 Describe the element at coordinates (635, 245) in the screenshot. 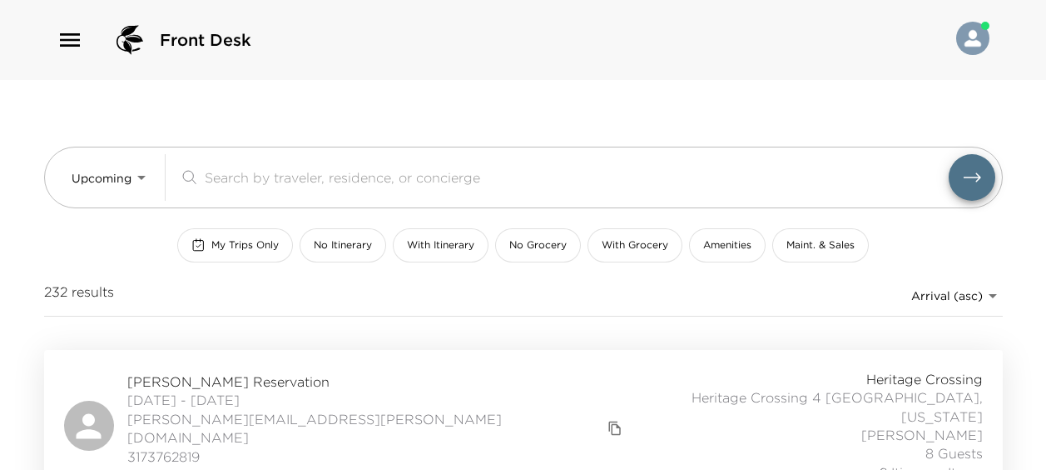

I see `button: With Grocery` at that location.